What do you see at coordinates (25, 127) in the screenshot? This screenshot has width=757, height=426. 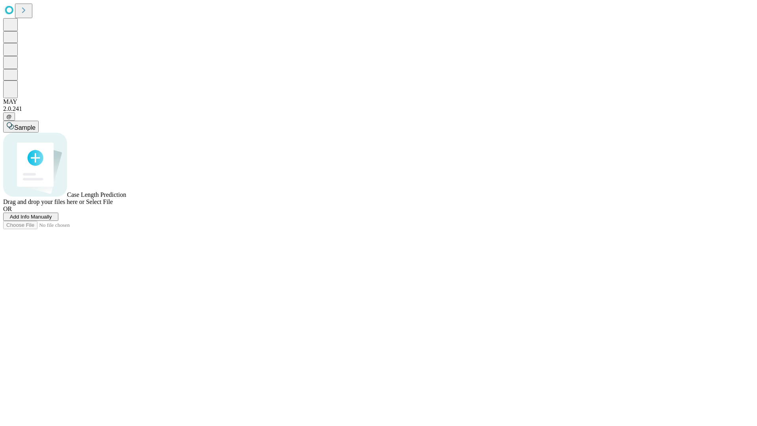 I see `span: Sample` at bounding box center [25, 127].